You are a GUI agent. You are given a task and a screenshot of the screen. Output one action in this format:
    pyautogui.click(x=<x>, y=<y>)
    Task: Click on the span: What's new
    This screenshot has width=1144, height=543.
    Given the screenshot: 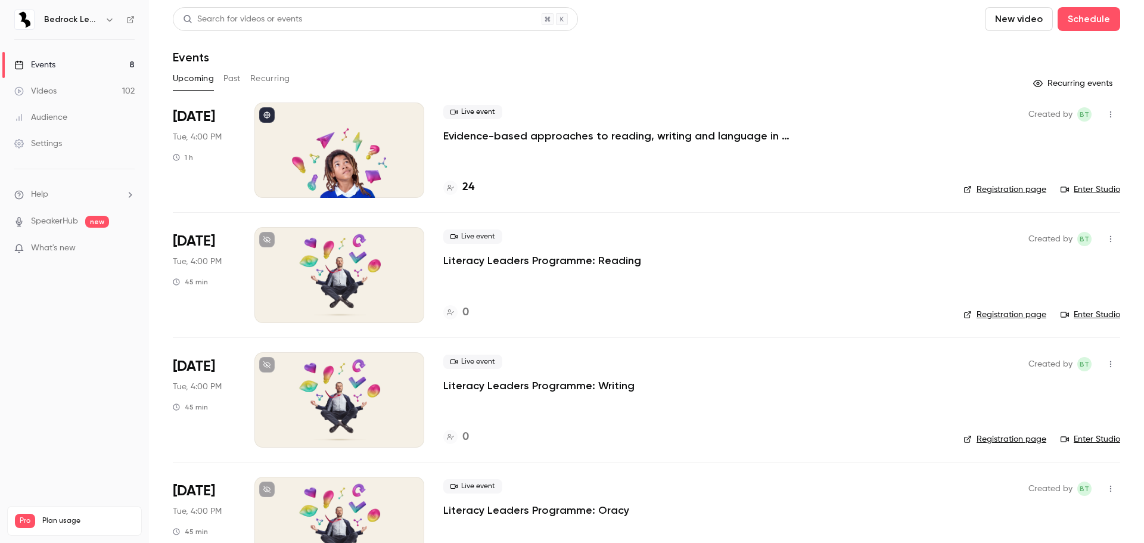 What is the action you would take?
    pyautogui.click(x=53, y=248)
    